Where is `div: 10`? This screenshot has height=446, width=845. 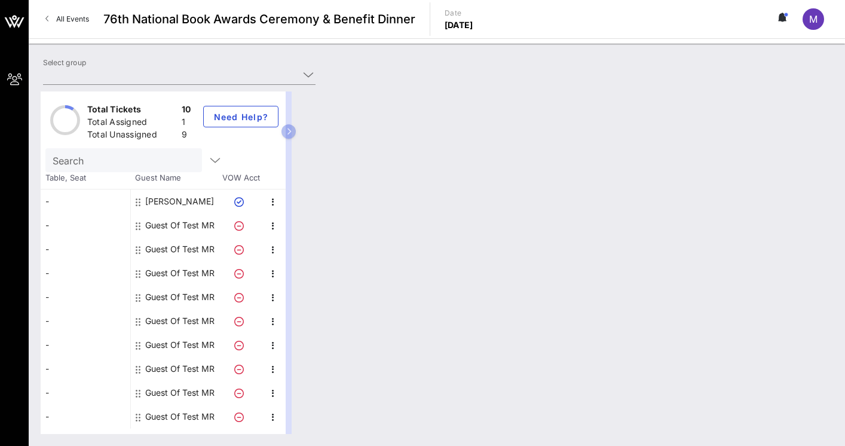 div: 10 is located at coordinates (186, 111).